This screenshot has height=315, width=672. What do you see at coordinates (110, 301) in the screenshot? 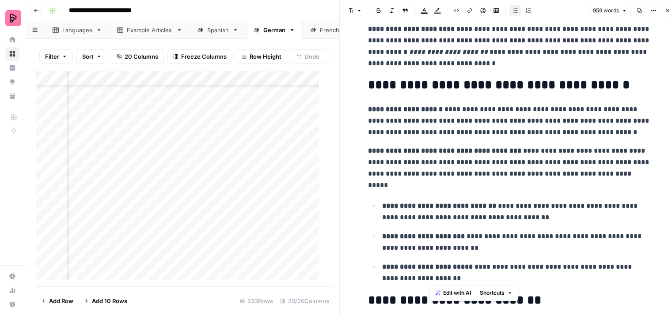
I see `span: Add 10 Rows` at bounding box center [110, 301].